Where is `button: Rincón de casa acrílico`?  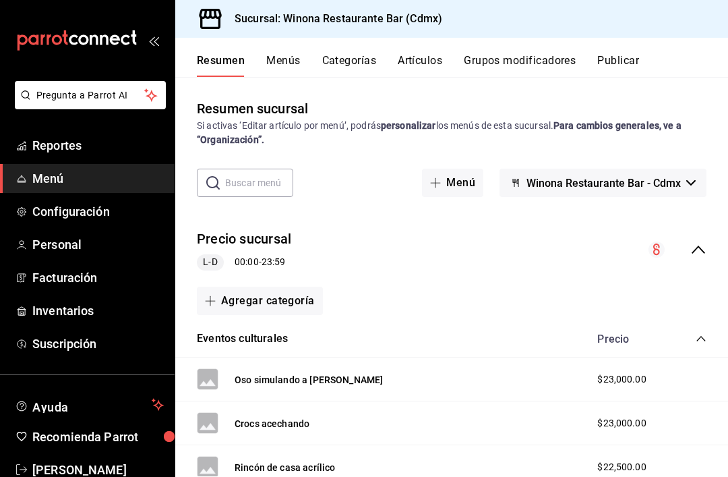 button: Rincón de casa acrílico is located at coordinates (285, 467).